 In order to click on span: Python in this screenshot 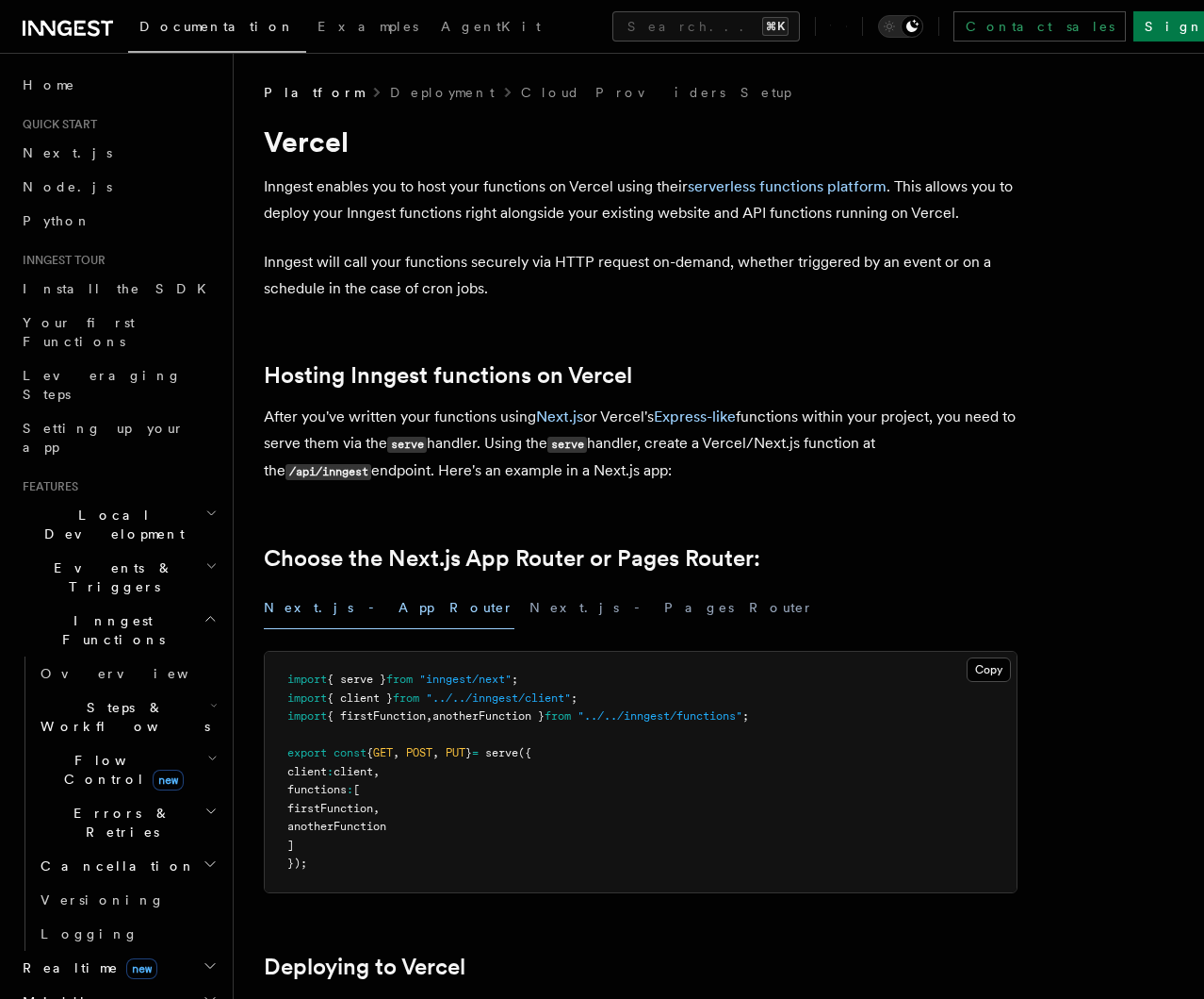, I will do `click(57, 220)`.